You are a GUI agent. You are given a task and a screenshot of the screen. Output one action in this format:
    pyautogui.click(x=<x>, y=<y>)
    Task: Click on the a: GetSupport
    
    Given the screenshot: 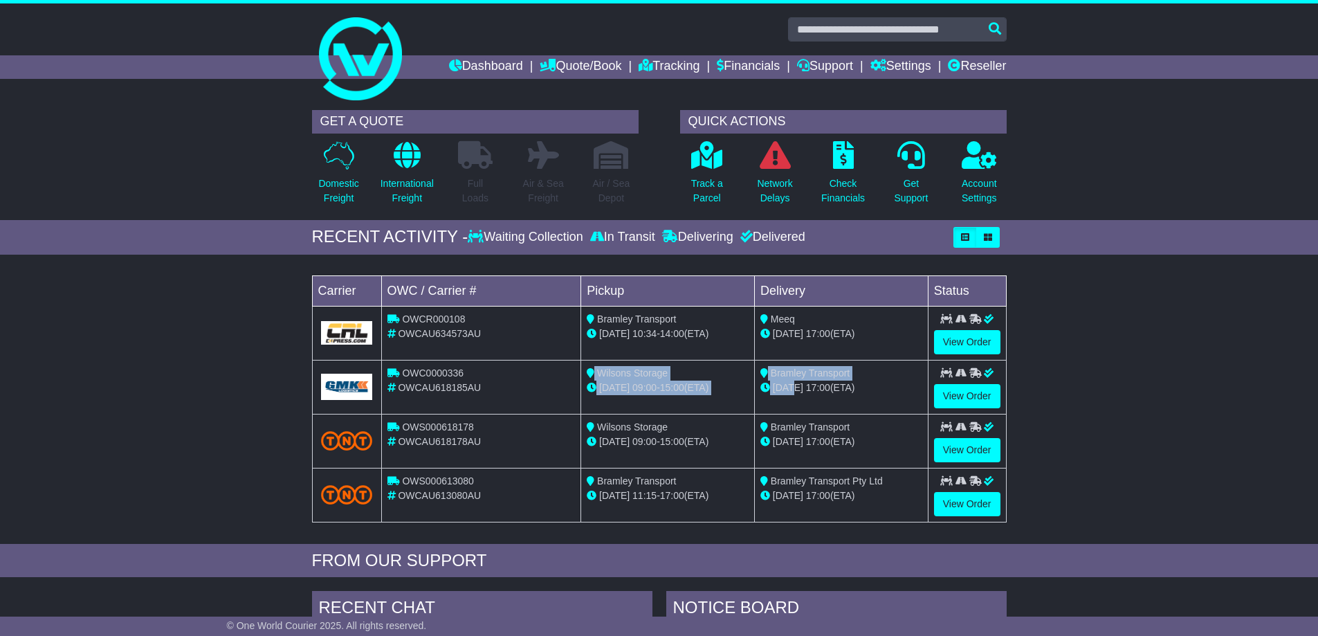 What is the action you would take?
    pyautogui.click(x=911, y=176)
    